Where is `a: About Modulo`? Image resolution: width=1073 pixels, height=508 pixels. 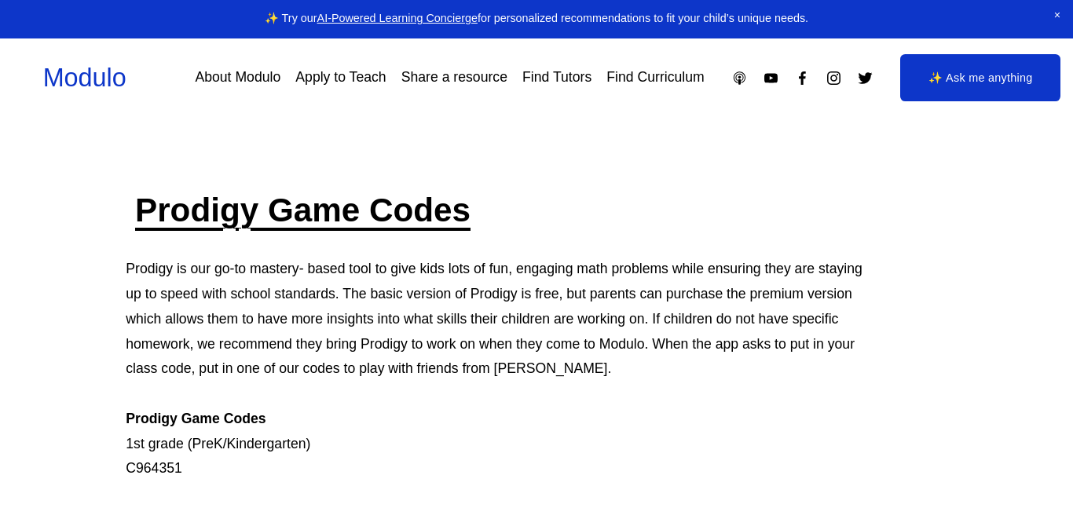 a: About Modulo is located at coordinates (237, 78).